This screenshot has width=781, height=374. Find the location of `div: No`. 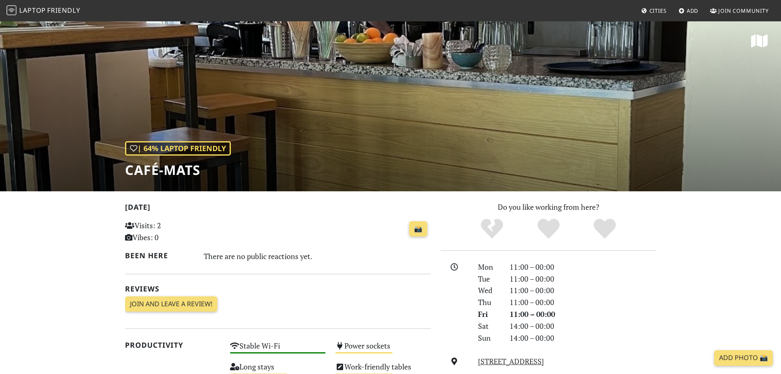

div: No is located at coordinates (492, 228).